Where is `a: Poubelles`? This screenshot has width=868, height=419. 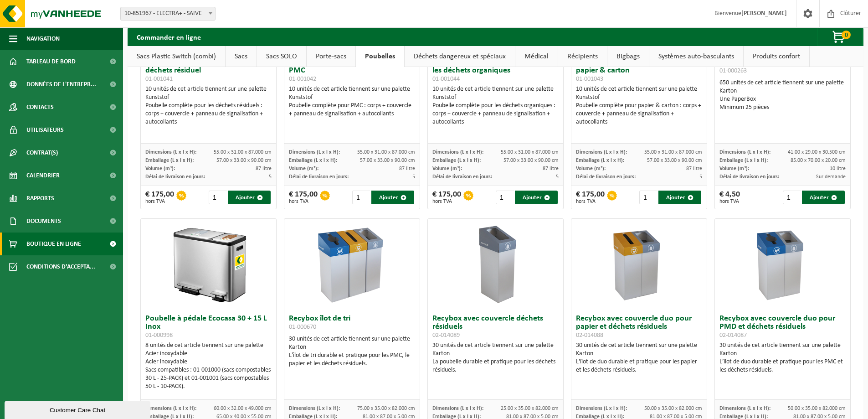
a: Poubelles is located at coordinates (380, 56).